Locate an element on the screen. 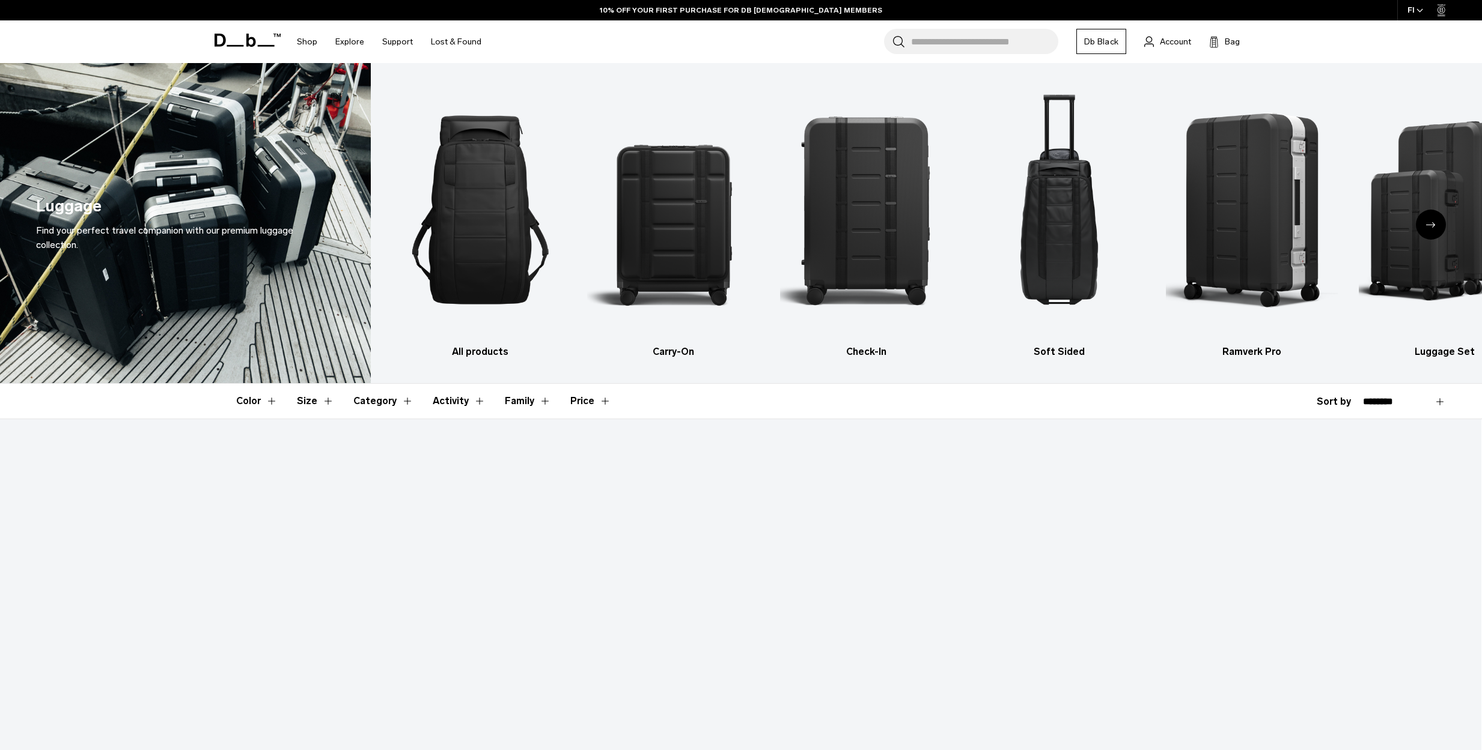  h3: Ramverk Pro is located at coordinates (1252, 352).